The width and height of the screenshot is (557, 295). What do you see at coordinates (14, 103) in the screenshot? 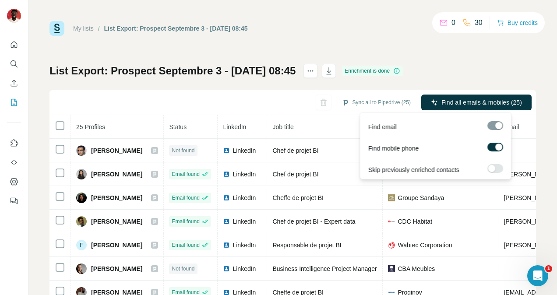
I see `button: My lists` at bounding box center [14, 103].